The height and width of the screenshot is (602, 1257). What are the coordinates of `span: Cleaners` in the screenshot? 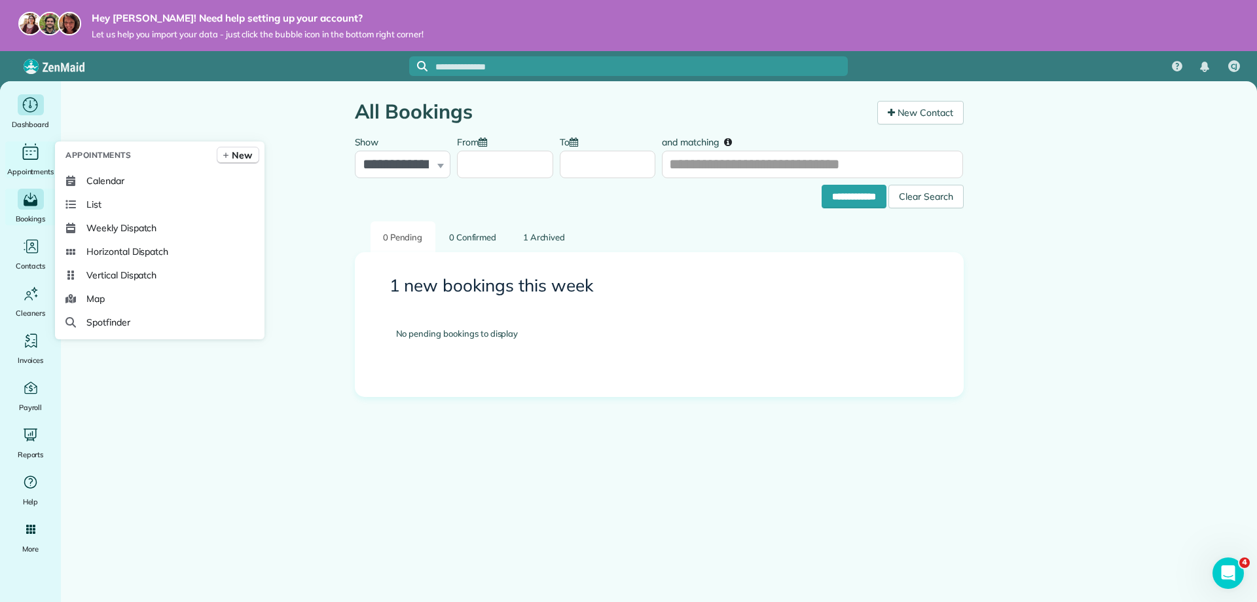 It's located at (30, 313).